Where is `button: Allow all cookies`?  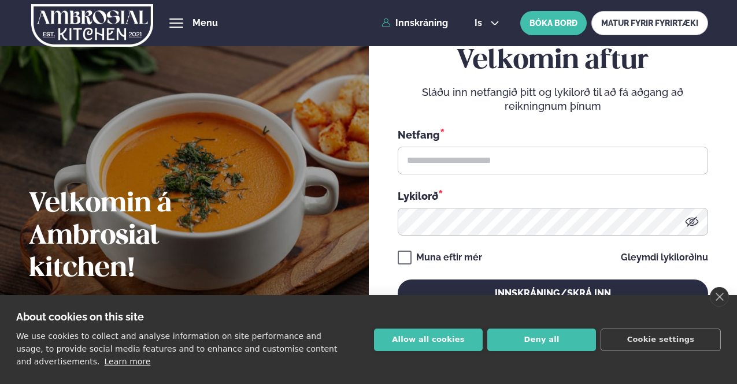
button: Allow all cookies is located at coordinates (428, 340).